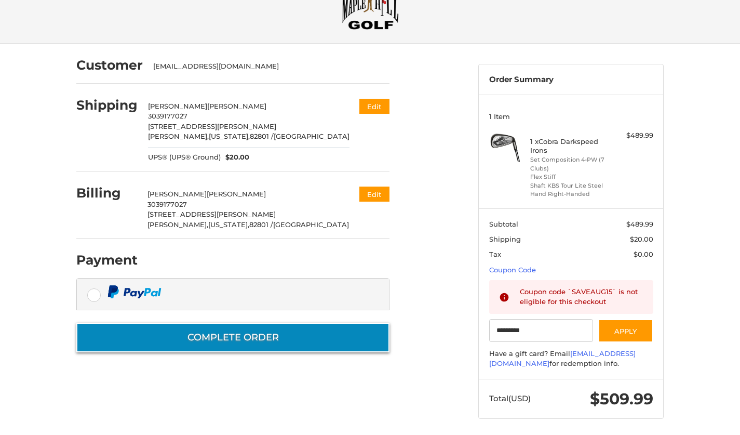  What do you see at coordinates (184, 157) in the screenshot?
I see `span: UPS® (UPS® Ground)` at bounding box center [184, 157].